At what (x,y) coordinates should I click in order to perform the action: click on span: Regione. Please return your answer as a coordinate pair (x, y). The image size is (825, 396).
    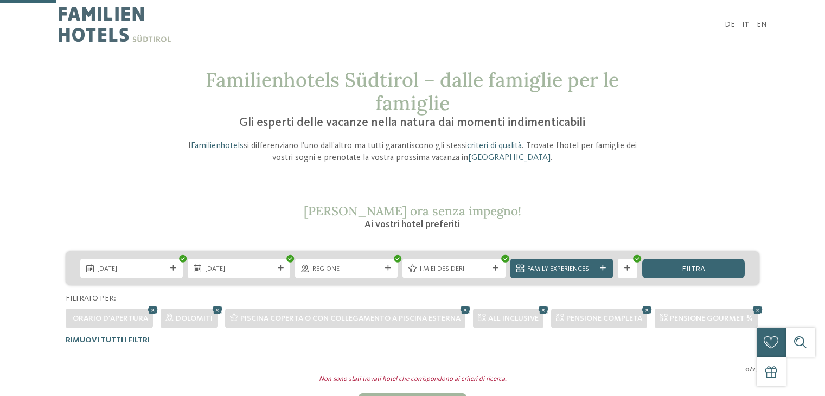
    Looking at the image, I should click on (347, 269).